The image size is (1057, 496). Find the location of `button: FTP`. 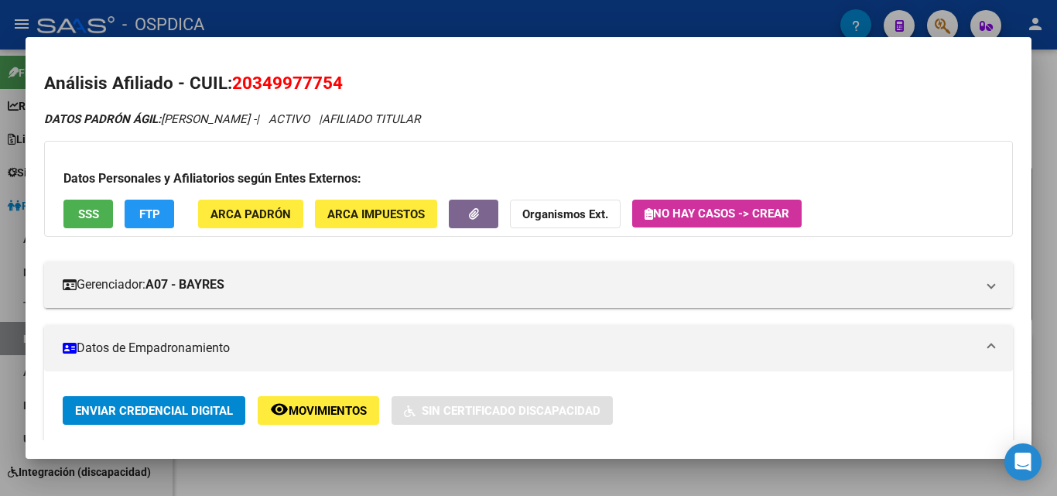

button: FTP is located at coordinates (149, 214).